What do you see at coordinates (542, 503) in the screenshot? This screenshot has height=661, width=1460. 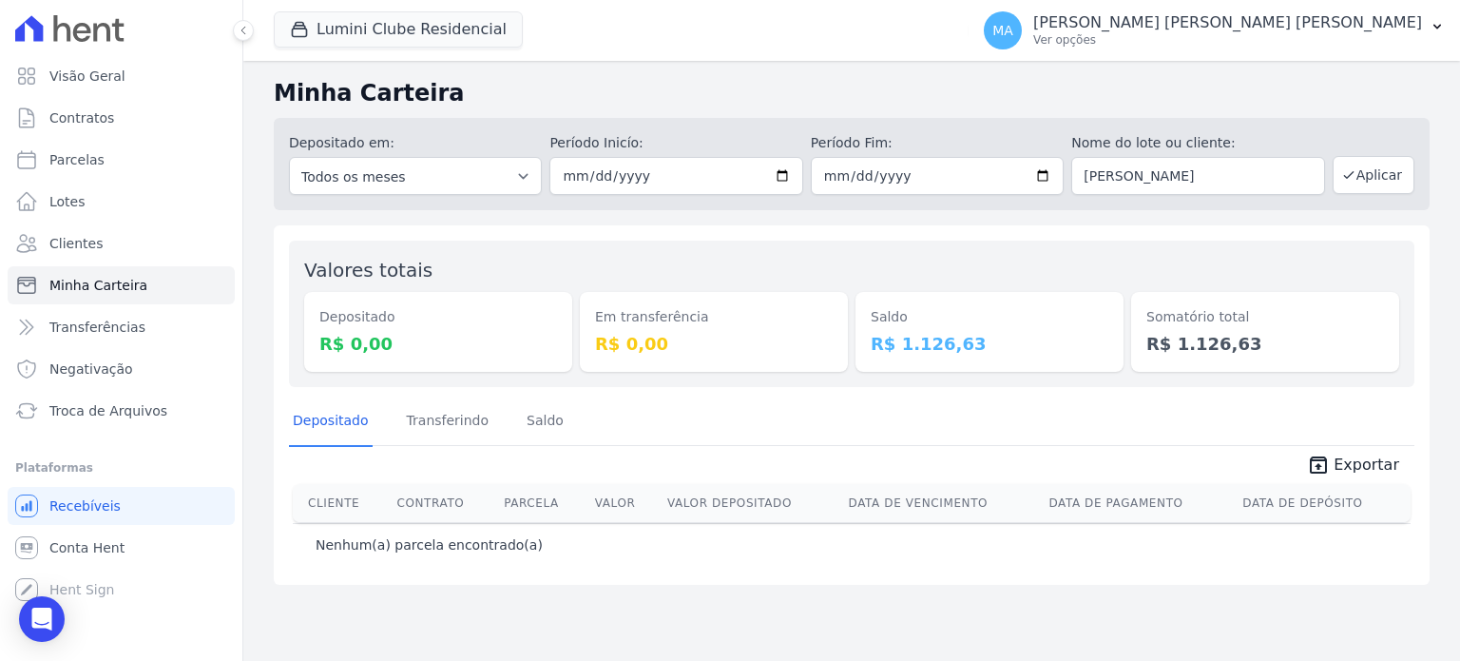 I see `th: Parcela` at bounding box center [542, 503].